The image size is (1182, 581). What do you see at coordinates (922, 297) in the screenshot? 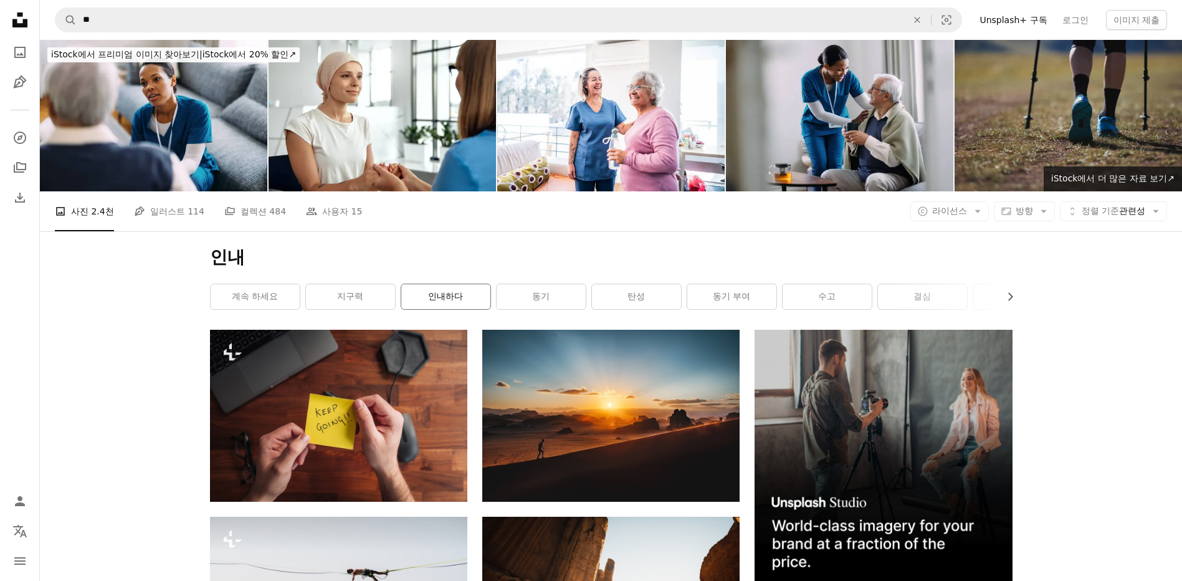
I see `a: 결심` at bounding box center [922, 297].